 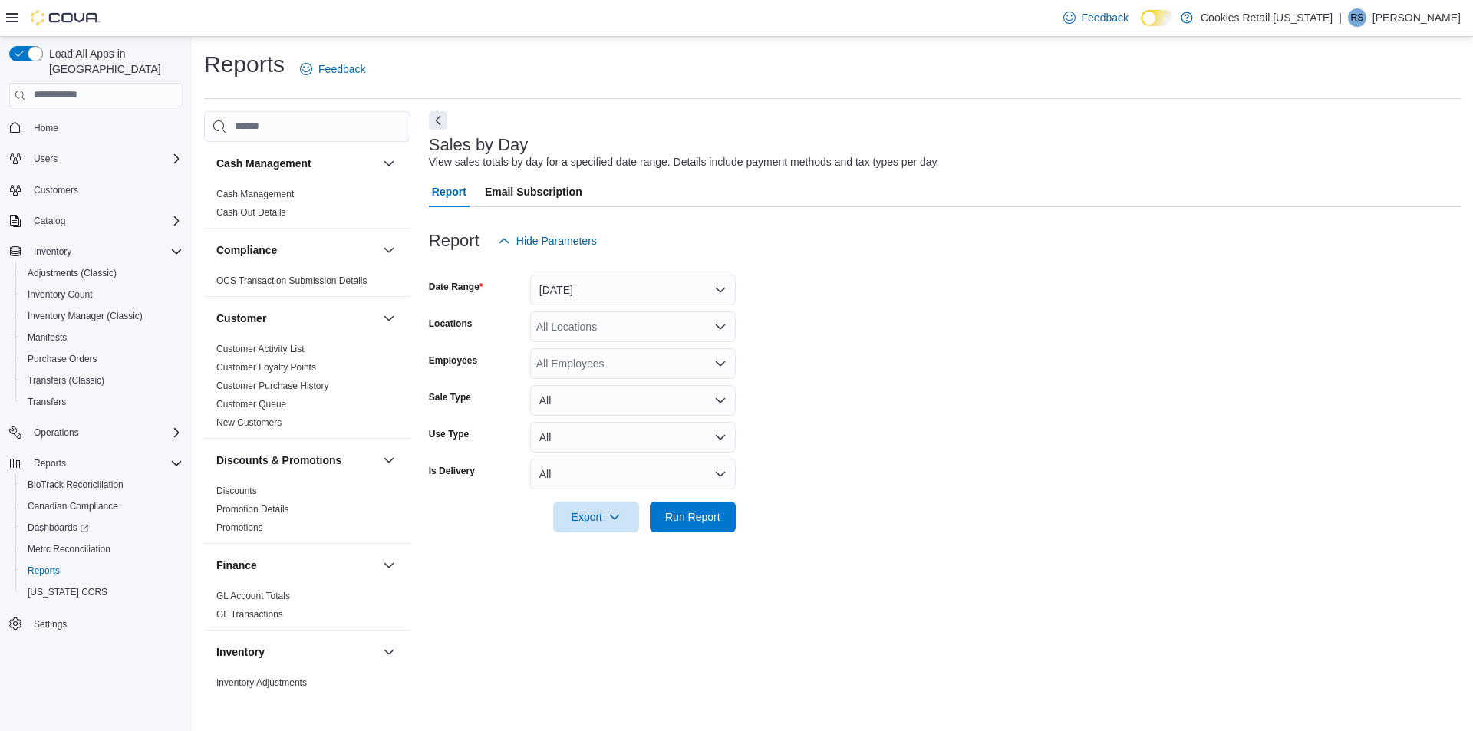 I want to click on button: Inventory Manager (Classic), so click(x=102, y=316).